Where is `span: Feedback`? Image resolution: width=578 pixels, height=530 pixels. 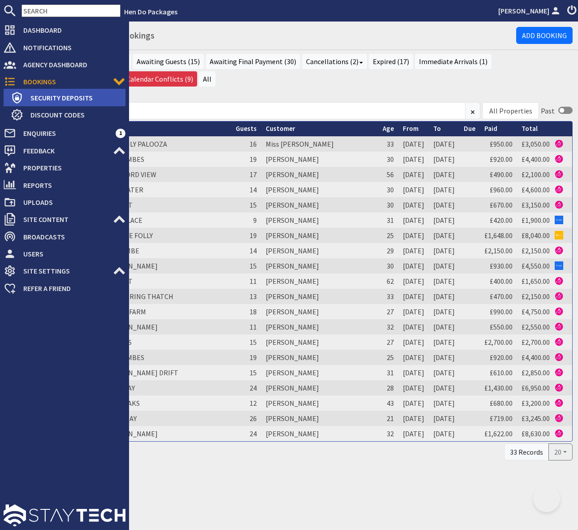
span: Feedback is located at coordinates (65, 151).